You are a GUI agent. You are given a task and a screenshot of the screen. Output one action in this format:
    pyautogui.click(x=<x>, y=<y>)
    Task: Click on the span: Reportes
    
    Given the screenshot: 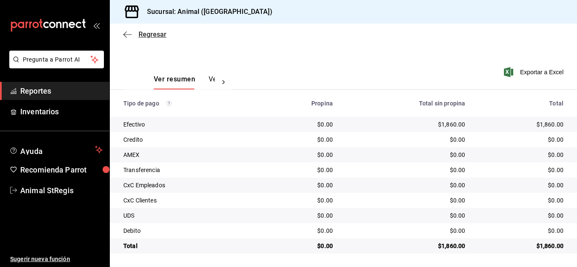 What is the action you would take?
    pyautogui.click(x=61, y=91)
    